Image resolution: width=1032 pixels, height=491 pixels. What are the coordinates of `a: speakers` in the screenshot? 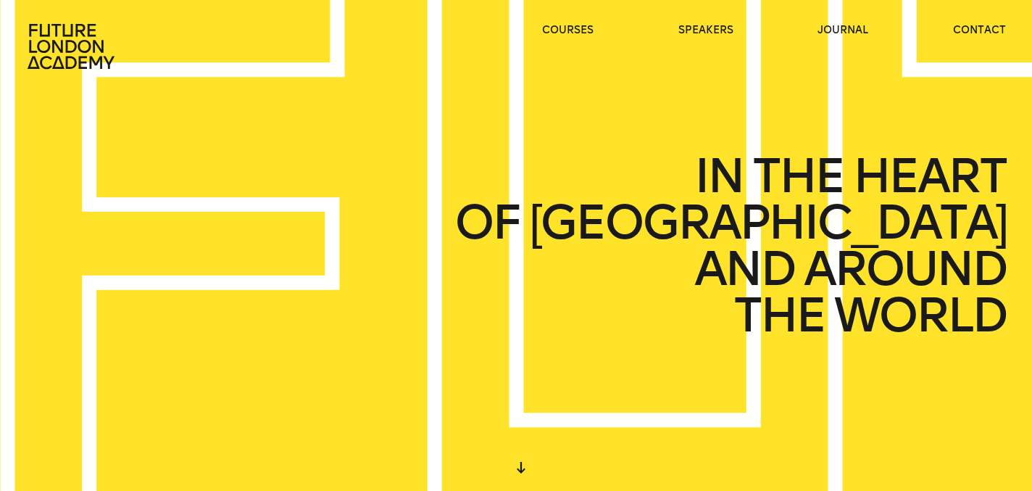 It's located at (706, 30).